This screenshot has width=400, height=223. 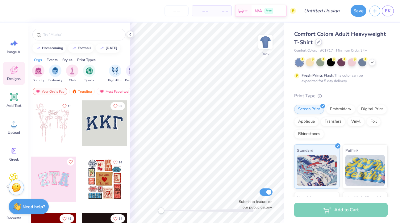 I want to click on strong: Fresh Prints Flash:, so click(x=318, y=75).